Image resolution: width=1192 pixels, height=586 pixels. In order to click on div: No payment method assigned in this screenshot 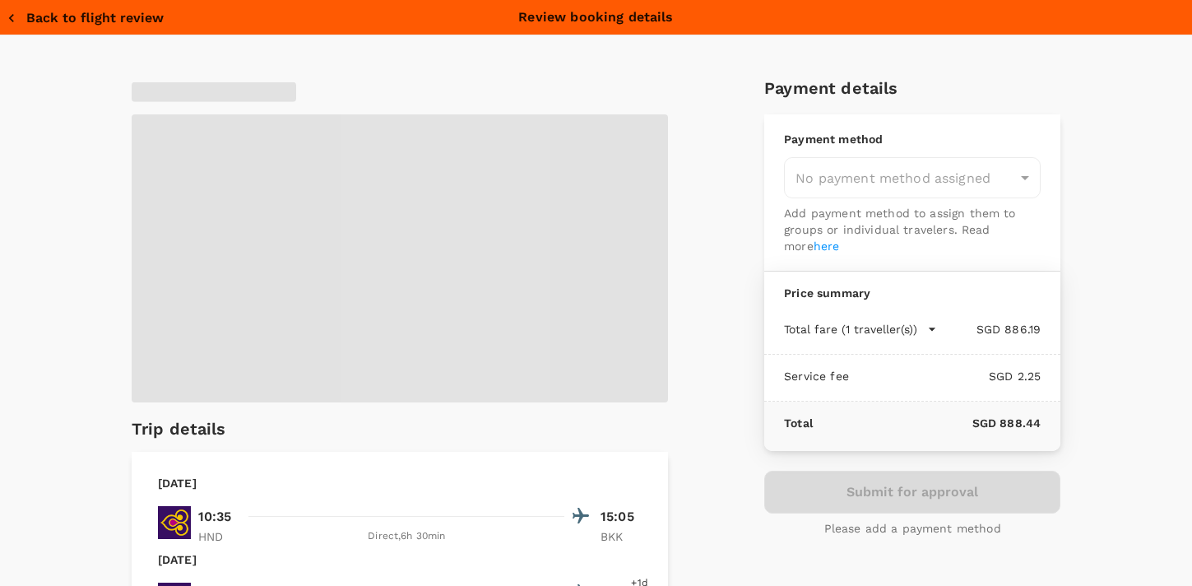, I will do `click(912, 178)`.